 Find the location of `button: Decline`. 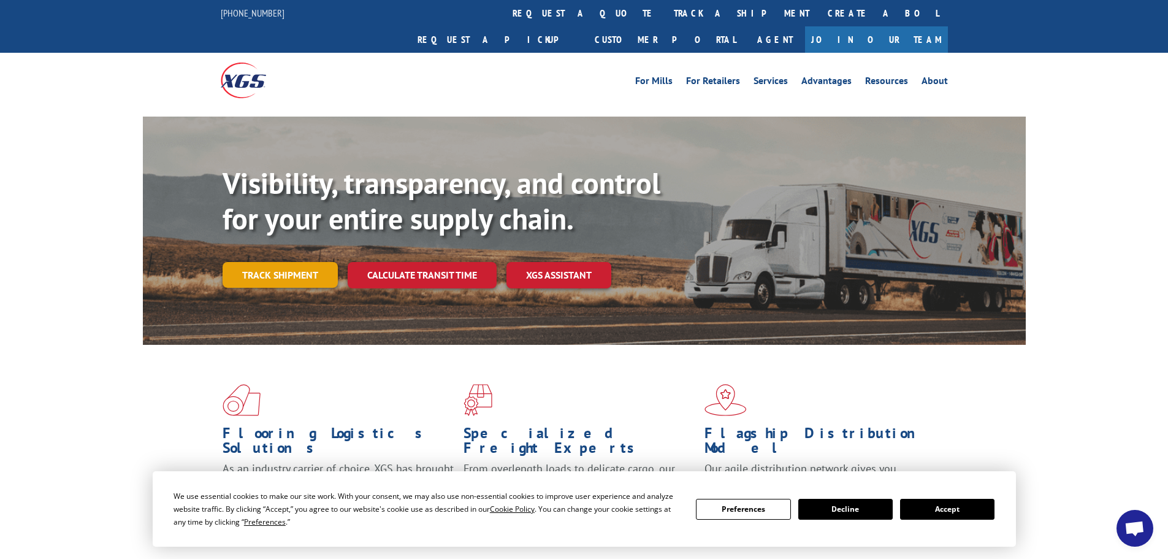

button: Decline is located at coordinates (846, 509).